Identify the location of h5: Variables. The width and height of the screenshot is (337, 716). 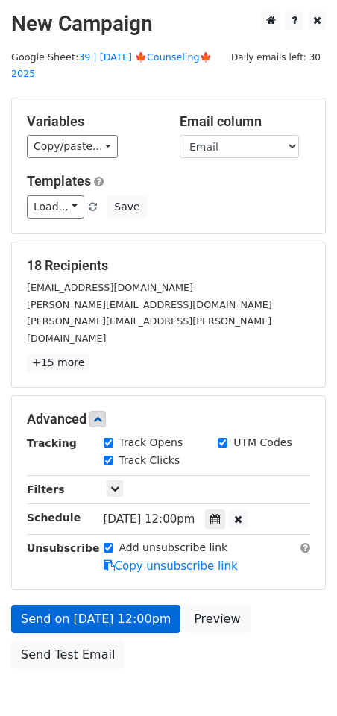
(92, 122).